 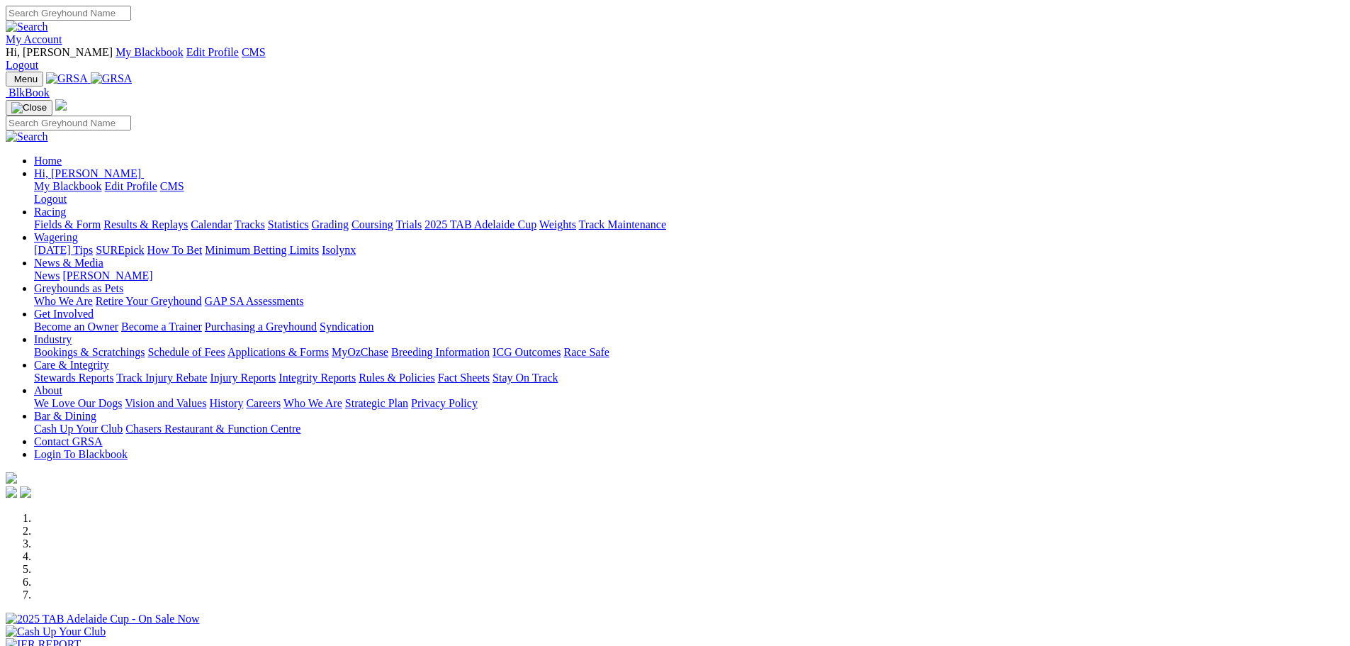 I want to click on div: Bar & Dining, so click(x=689, y=429).